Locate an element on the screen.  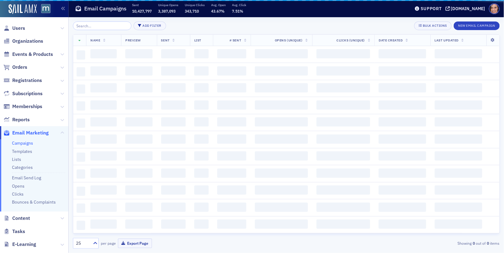
p: Sent is located at coordinates (142, 5).